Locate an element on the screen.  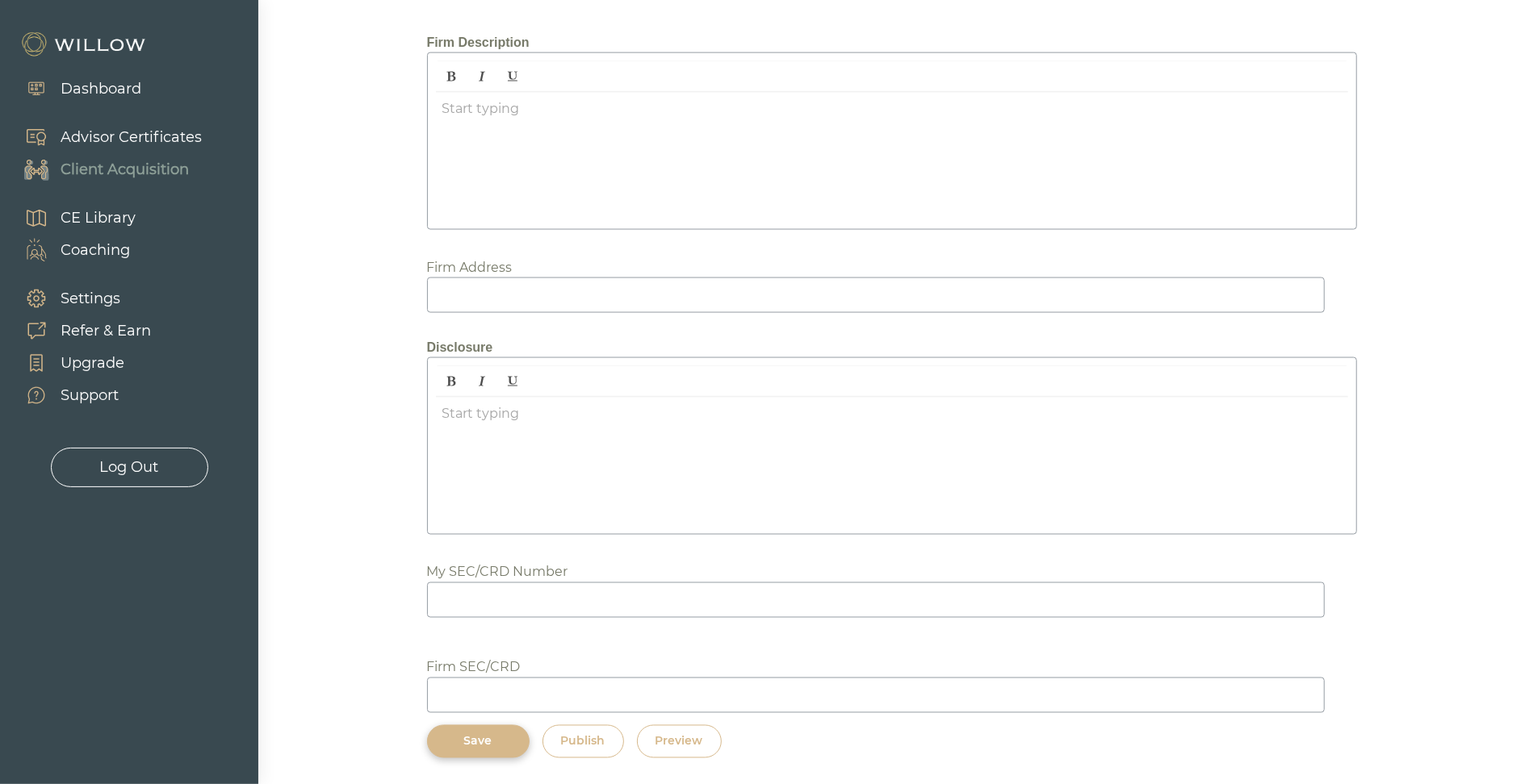
a: Refer & Earn is located at coordinates (79, 331).